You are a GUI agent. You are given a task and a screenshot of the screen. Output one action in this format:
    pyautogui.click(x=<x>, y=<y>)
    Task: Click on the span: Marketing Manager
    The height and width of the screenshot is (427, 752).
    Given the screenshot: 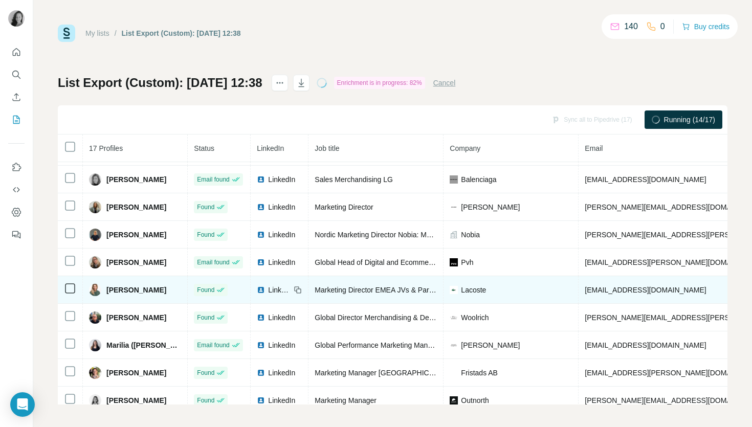 What is the action you would take?
    pyautogui.click(x=345, y=400)
    